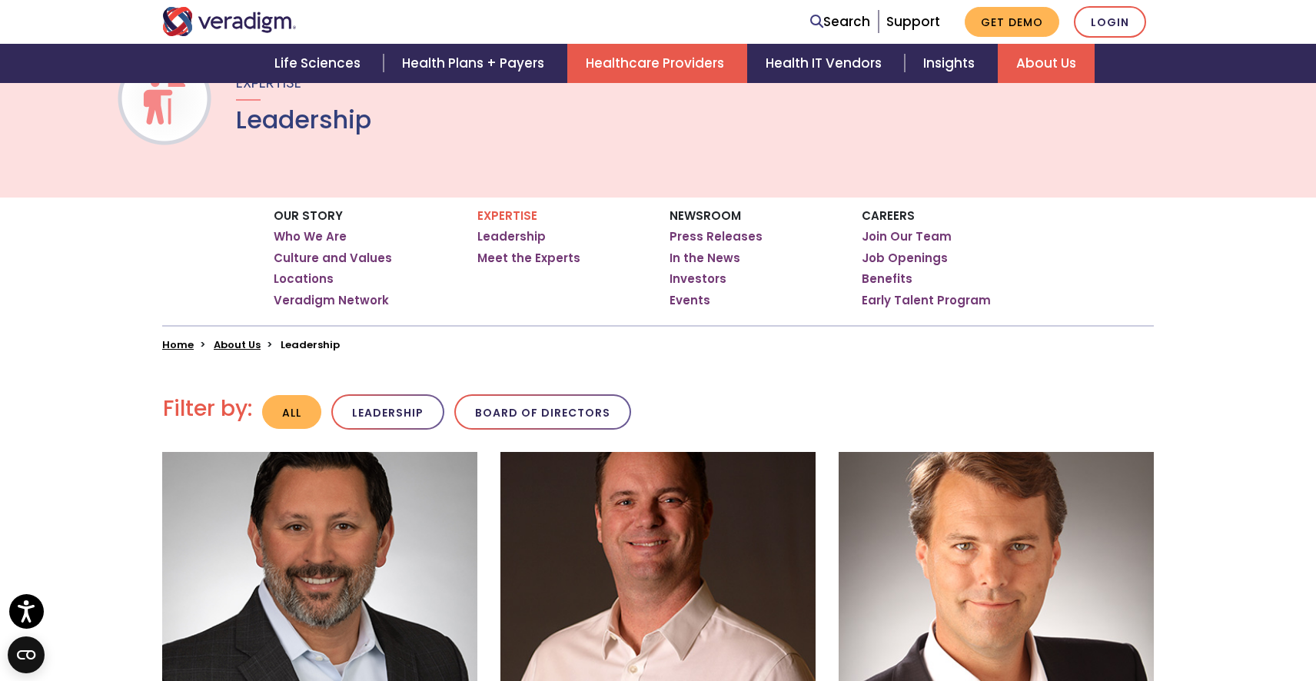 This screenshot has width=1316, height=681. Describe the element at coordinates (511, 237) in the screenshot. I see `a: Leadership` at that location.